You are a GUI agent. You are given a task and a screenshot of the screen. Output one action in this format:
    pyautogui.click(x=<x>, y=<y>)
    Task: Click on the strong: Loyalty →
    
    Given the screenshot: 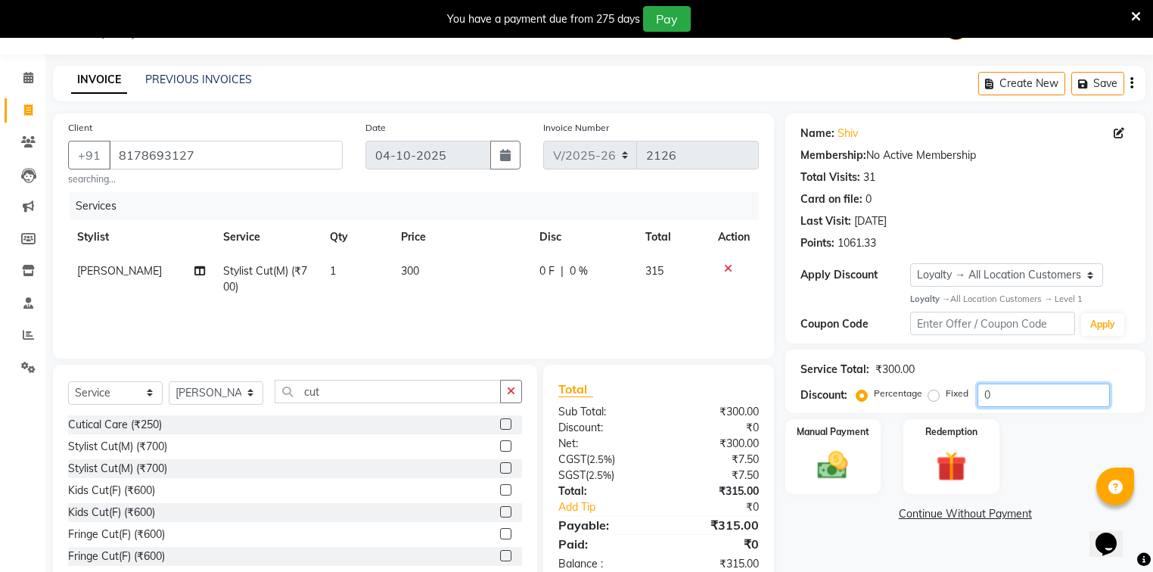 What is the action you would take?
    pyautogui.click(x=930, y=299)
    